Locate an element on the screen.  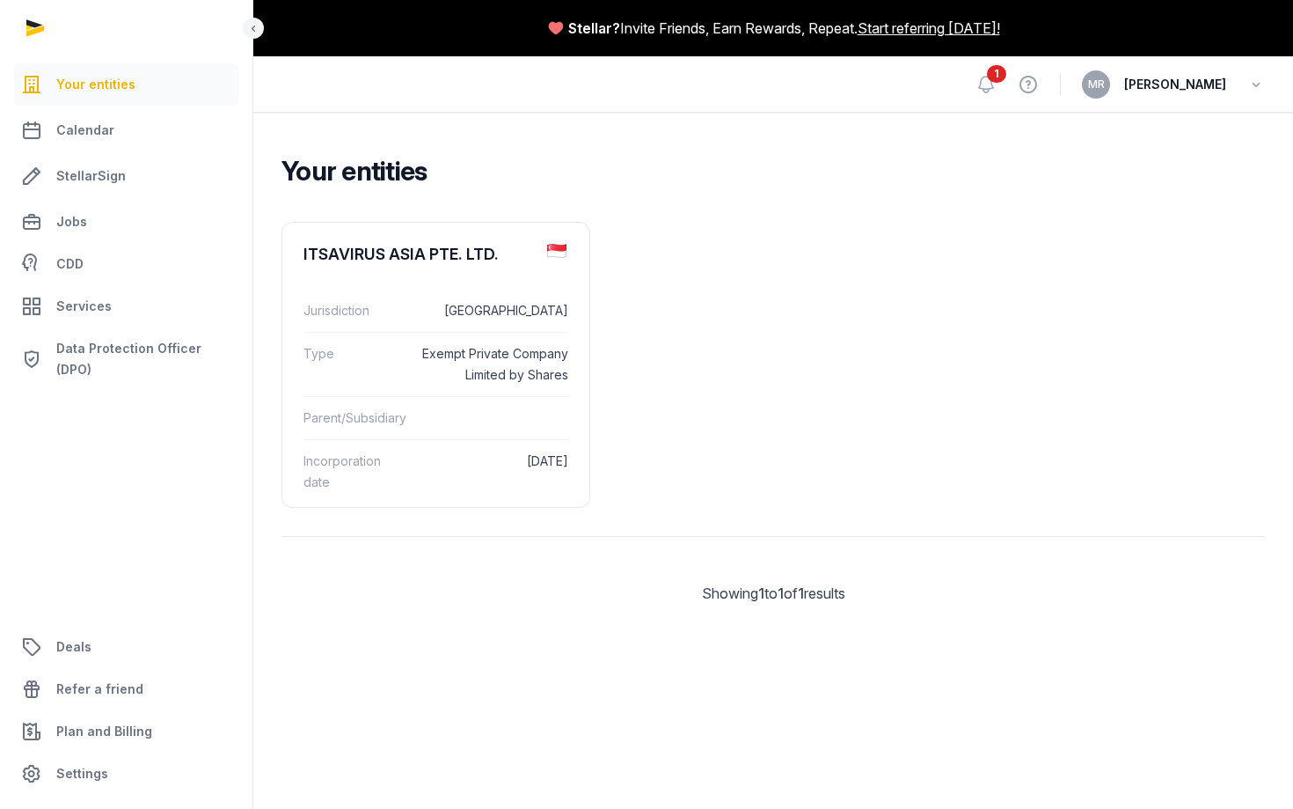
span: Your entities is located at coordinates (96, 84).